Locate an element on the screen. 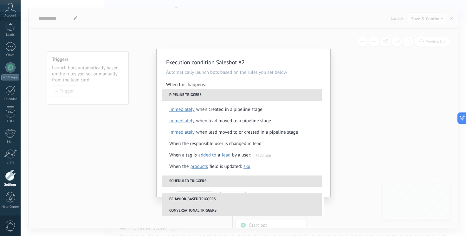 The image size is (466, 236). span: lead is located at coordinates (226, 155).